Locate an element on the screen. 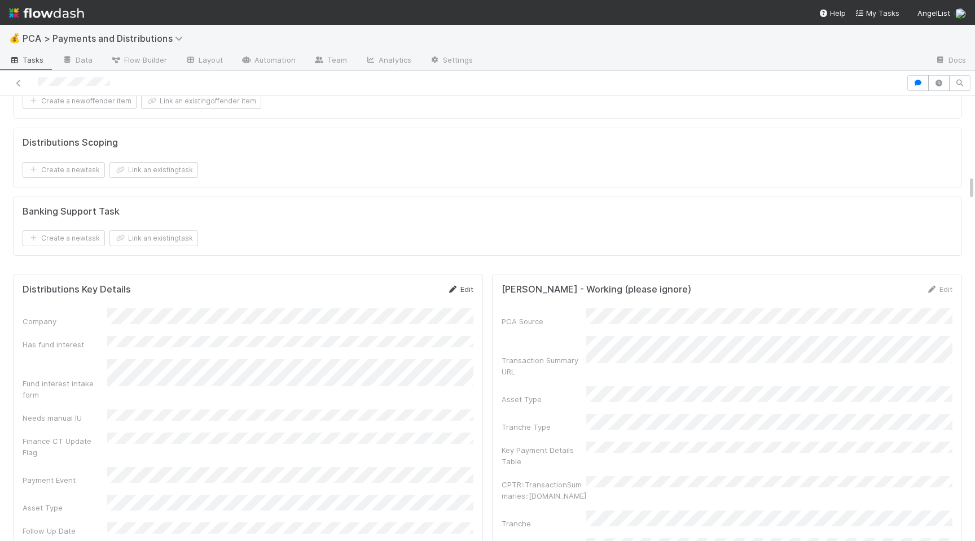 This screenshot has width=975, height=541. a: Team is located at coordinates (330, 61).